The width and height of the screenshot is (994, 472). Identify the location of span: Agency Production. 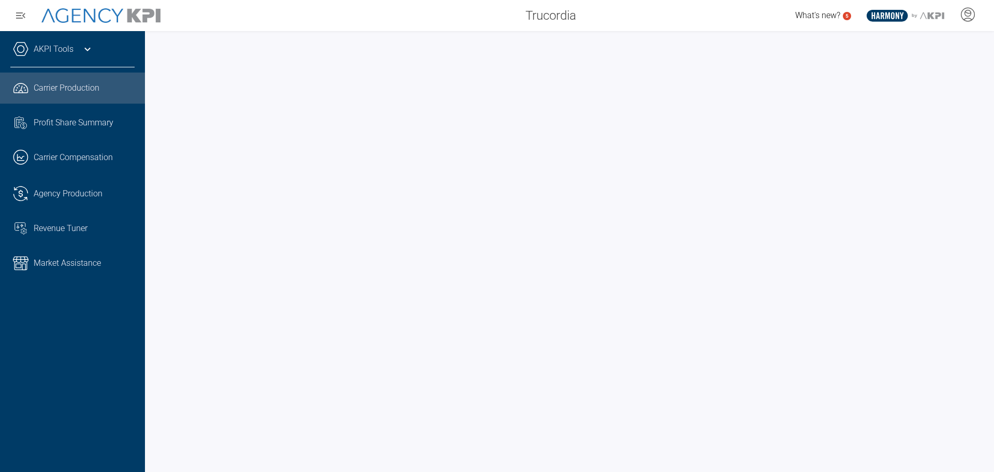
(68, 194).